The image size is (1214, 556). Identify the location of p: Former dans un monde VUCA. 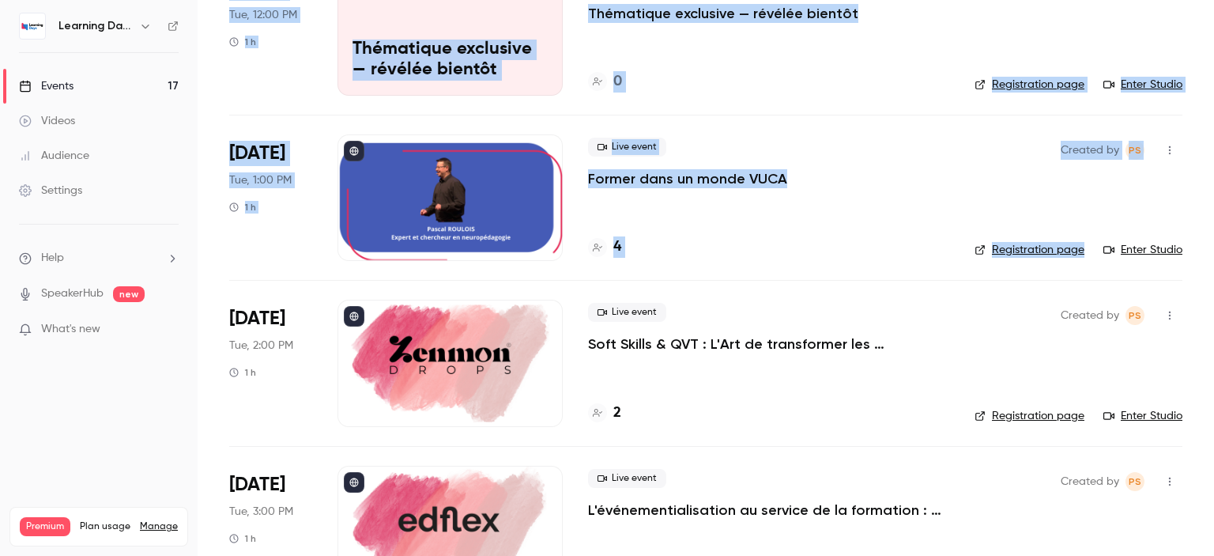
(688, 179).